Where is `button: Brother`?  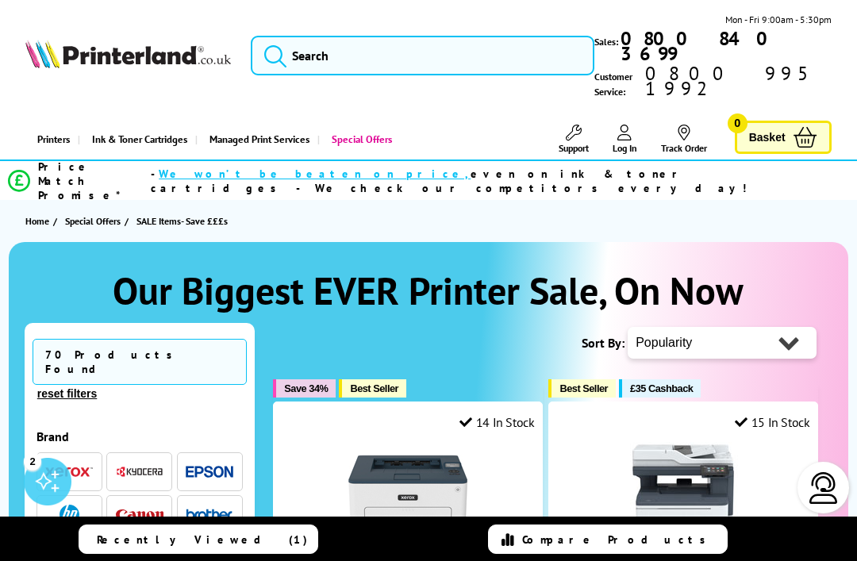 button: Brother is located at coordinates (209, 514).